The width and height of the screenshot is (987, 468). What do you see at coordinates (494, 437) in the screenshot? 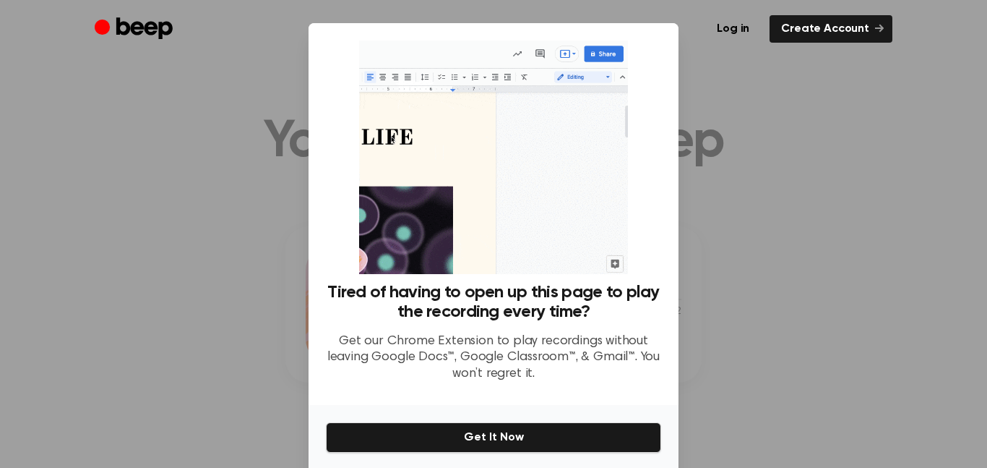
I see `button: Get It Now` at bounding box center [494, 437].